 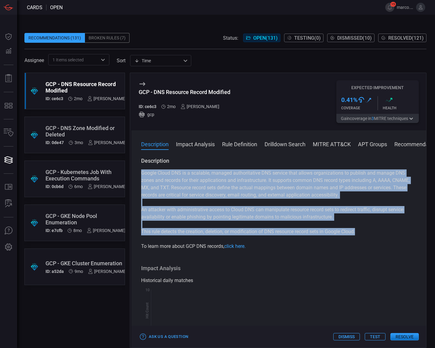 I want to click on span: Assignee, so click(x=34, y=60).